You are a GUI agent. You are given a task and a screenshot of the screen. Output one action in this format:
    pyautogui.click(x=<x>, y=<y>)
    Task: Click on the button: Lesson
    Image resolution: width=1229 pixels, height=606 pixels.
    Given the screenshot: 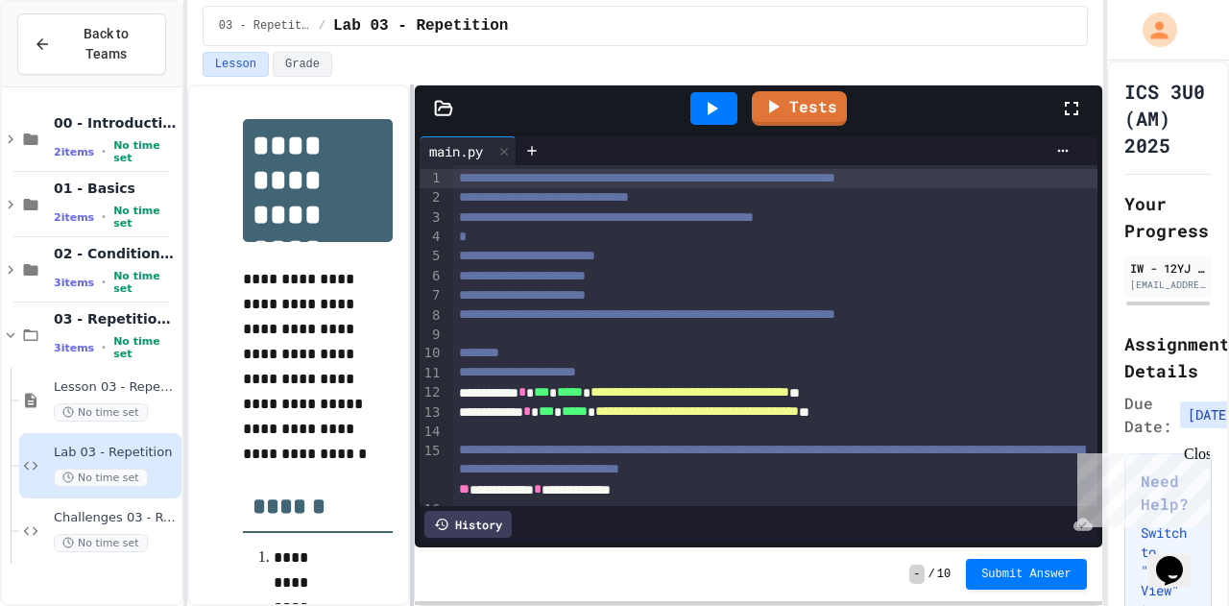 What is the action you would take?
    pyautogui.click(x=235, y=64)
    